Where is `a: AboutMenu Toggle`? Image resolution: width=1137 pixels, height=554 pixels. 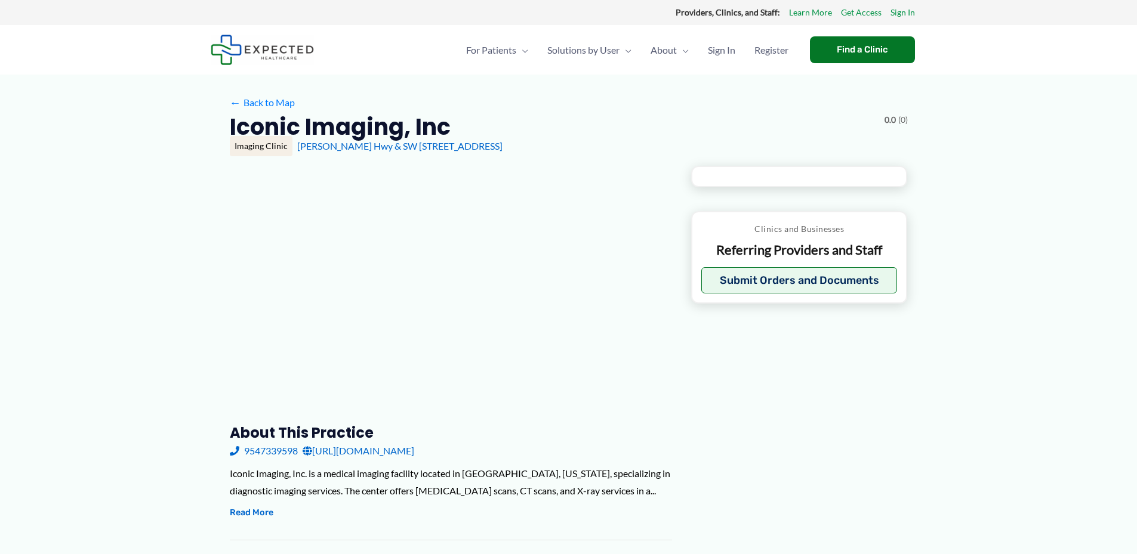
a: AboutMenu Toggle is located at coordinates (669, 50).